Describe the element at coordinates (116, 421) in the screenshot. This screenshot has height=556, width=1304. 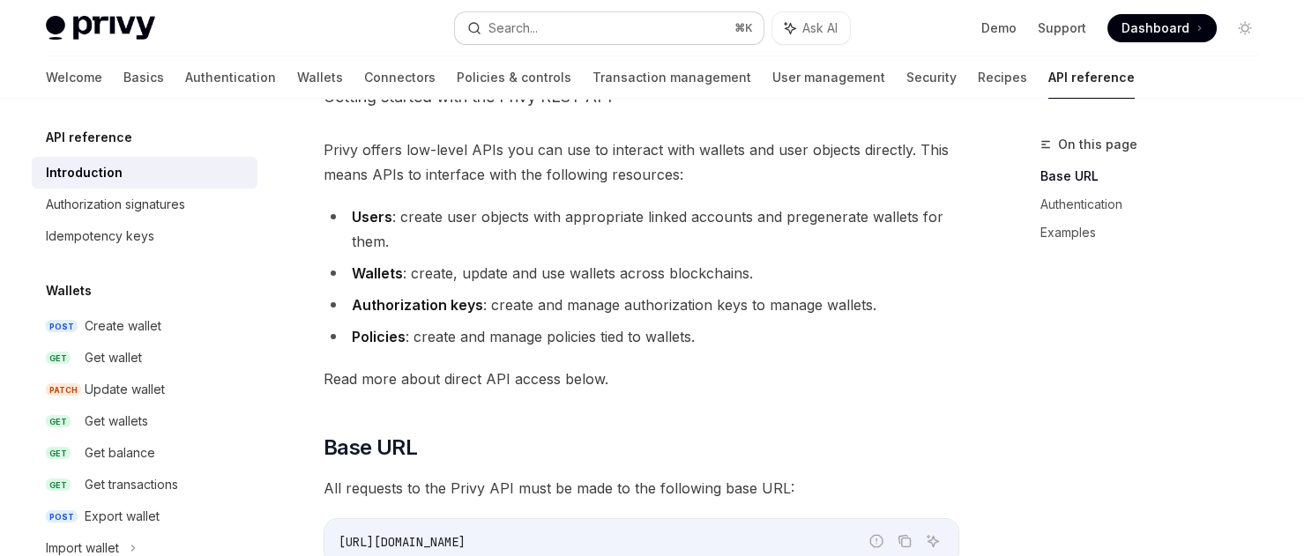
I see `div: Get wallets` at that location.